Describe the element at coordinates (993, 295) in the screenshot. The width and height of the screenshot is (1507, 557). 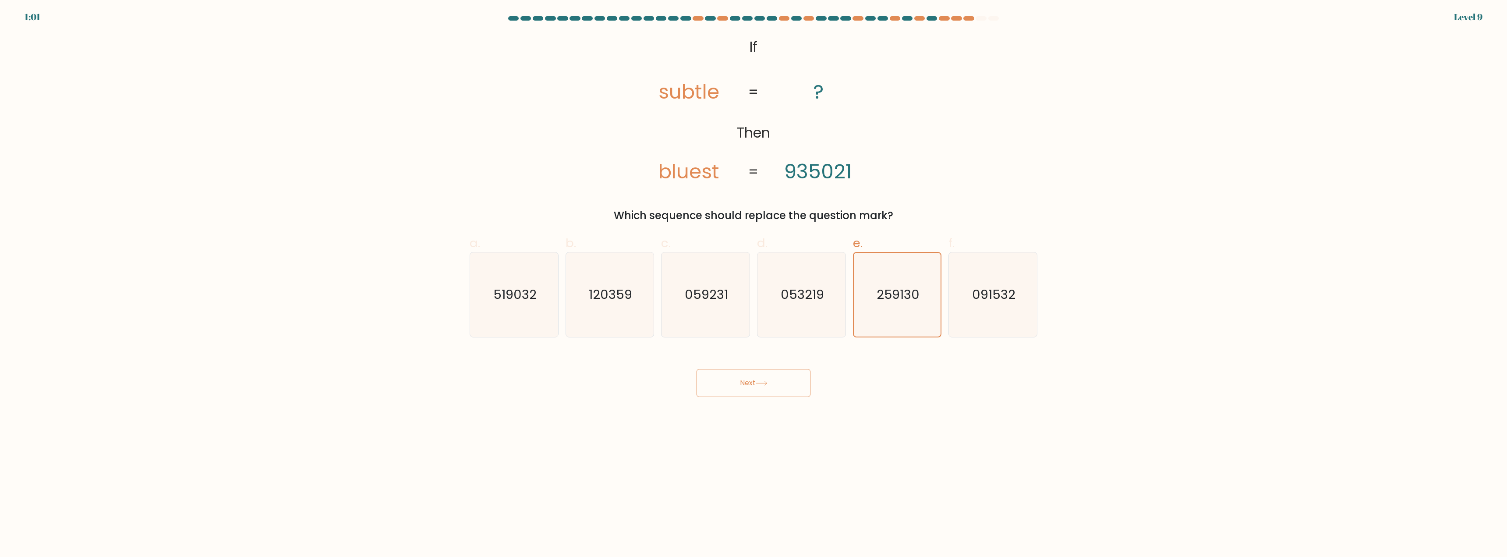
I see `text: 091532` at that location.